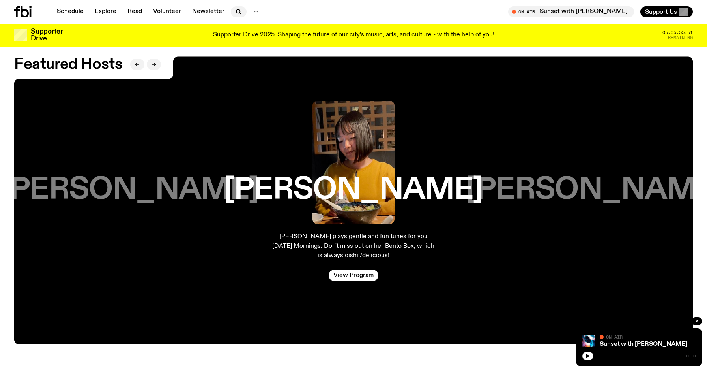 This screenshot has width=707, height=371. What do you see at coordinates (589, 341) in the screenshot?
I see `img: Simon Caldwell stands side on, looking downwards. He has headphones on. Behind him is a brightly ...` at bounding box center [589, 341].